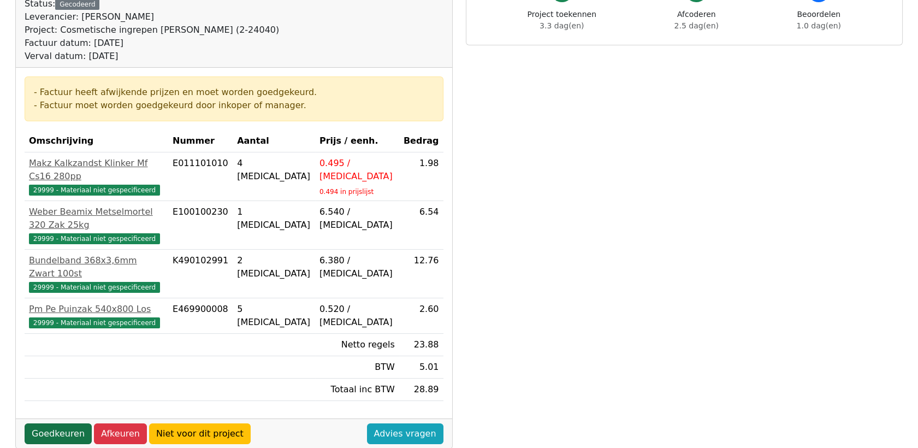 The width and height of the screenshot is (918, 448). Describe the element at coordinates (357, 141) in the screenshot. I see `th: Prijs / eenh.` at that location.